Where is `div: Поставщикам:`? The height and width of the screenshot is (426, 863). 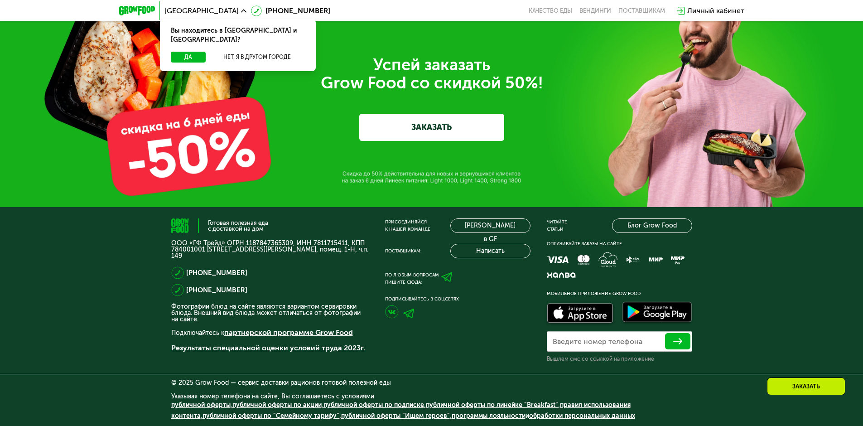
div: Поставщикам: is located at coordinates (403, 251).